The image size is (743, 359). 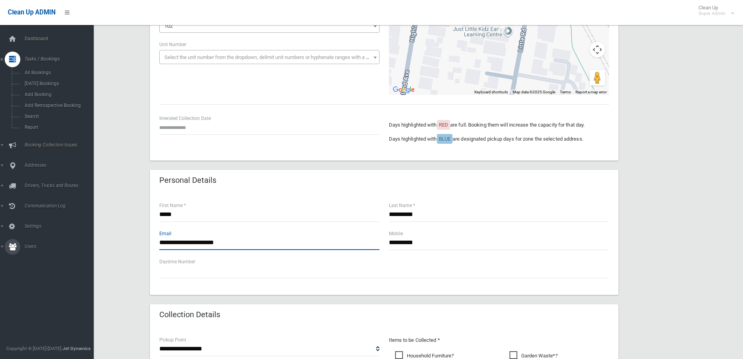 I want to click on span: Add Booking, so click(x=58, y=94).